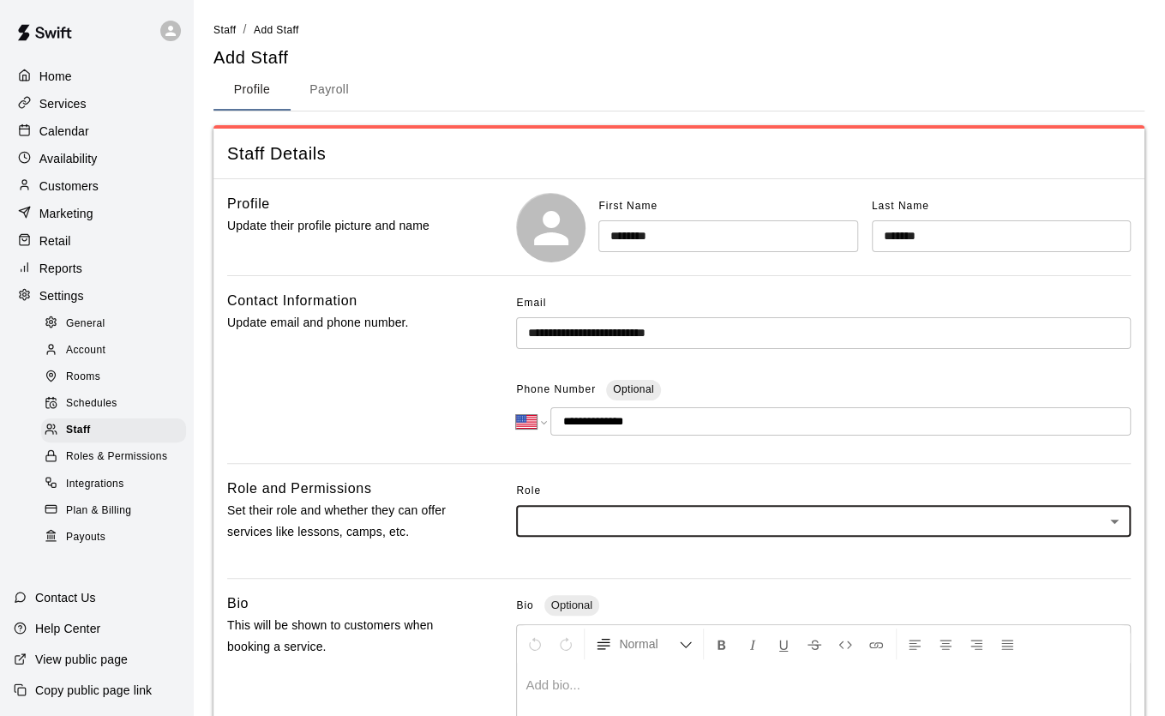  Describe the element at coordinates (113, 377) in the screenshot. I see `div: Rooms` at that location.